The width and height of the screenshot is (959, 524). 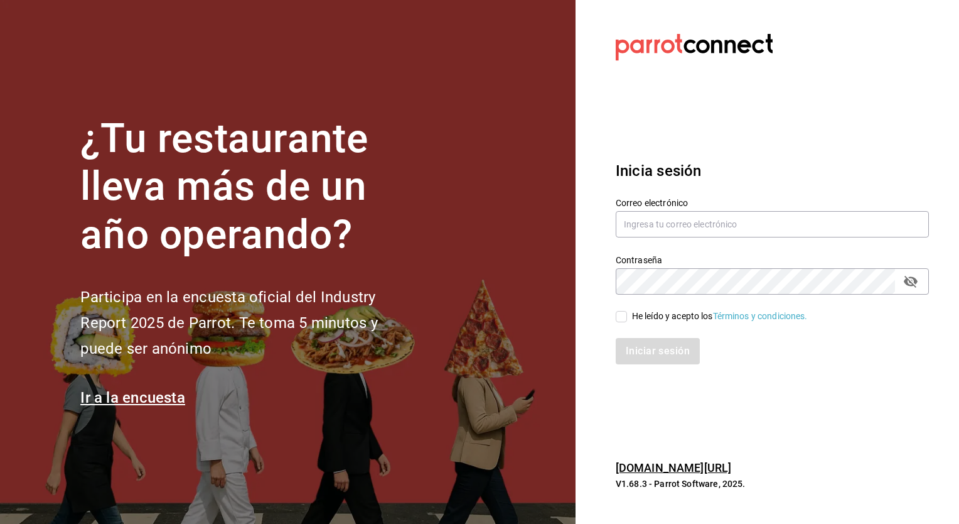 I want to click on input: Ingresa tu correo electrónico, so click(x=772, y=224).